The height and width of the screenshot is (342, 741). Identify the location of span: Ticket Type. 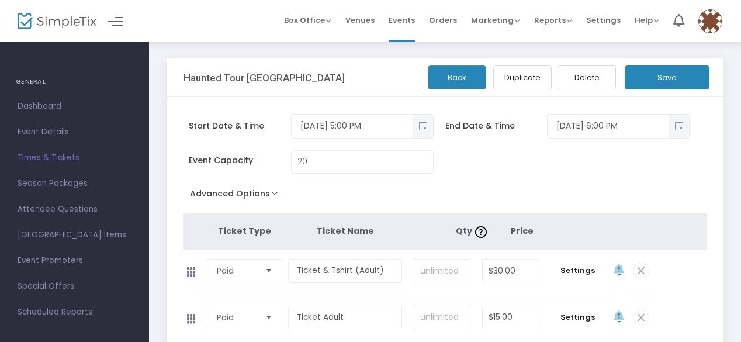
(244, 231).